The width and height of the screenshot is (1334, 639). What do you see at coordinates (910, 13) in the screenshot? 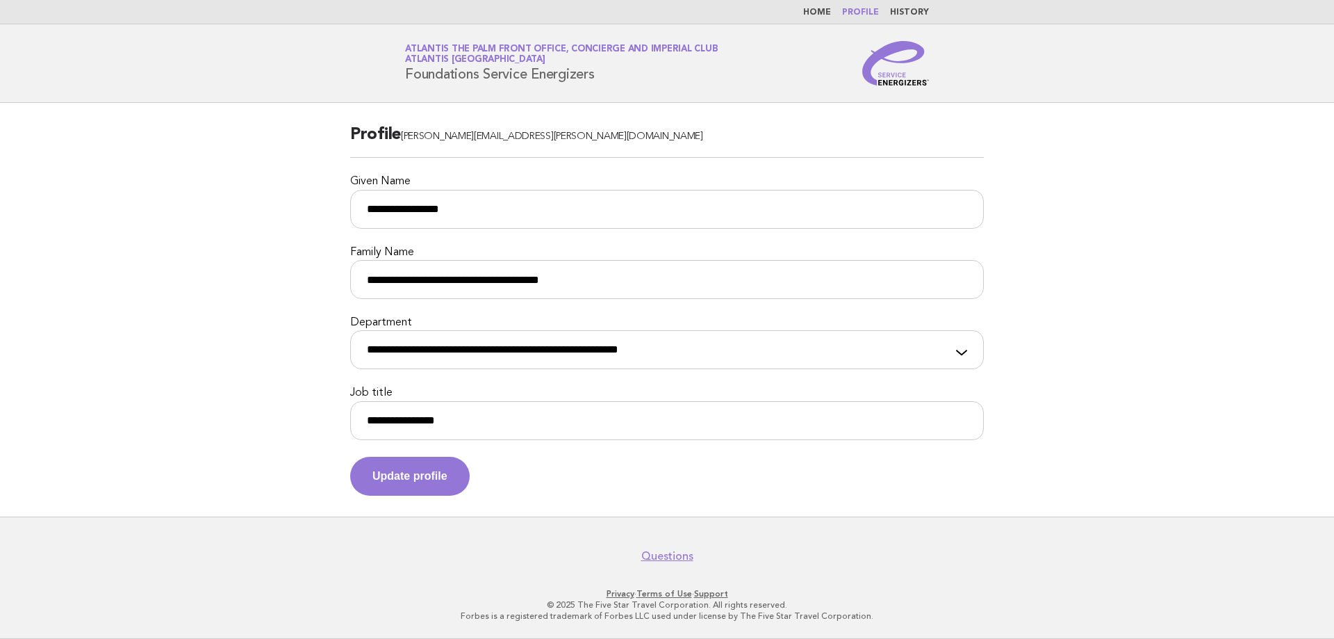
I see `a: History` at bounding box center [910, 13].